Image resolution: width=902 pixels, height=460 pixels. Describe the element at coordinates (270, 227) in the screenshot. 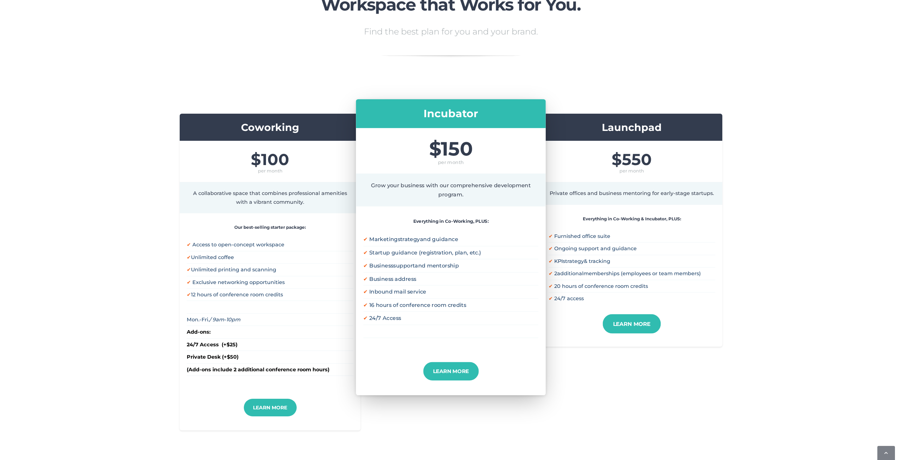

I see `strong: Our best-selling starter package:` at that location.